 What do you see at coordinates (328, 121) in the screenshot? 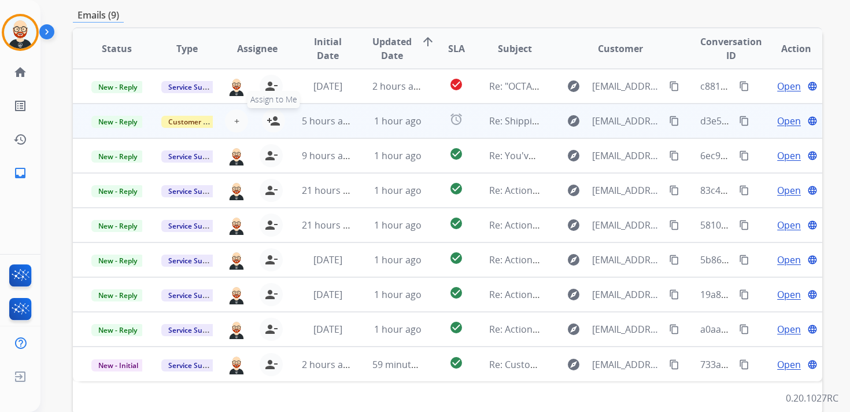
I see `span: 5 hours ago` at bounding box center [328, 121].